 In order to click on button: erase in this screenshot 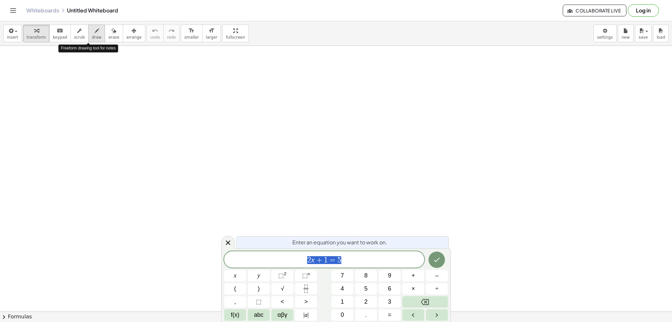, I will do `click(113, 33)`.